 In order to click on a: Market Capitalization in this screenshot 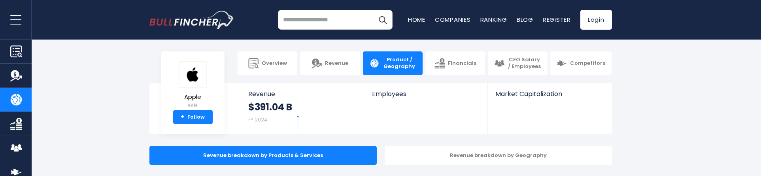, I will do `click(549, 97)`.